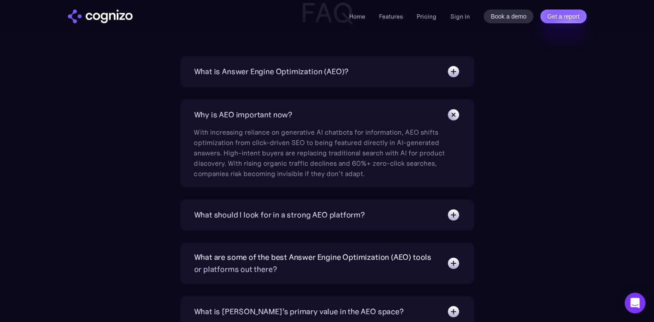 The image size is (654, 322). Describe the element at coordinates (100, 16) in the screenshot. I see `a: home` at that location.